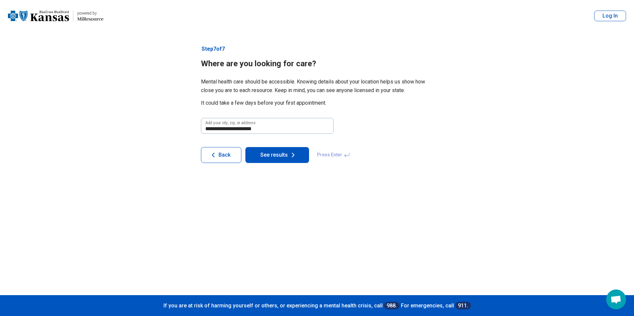  Describe the element at coordinates (38, 16) in the screenshot. I see `img: Blue Cross Blue Shield Kansas` at that location.